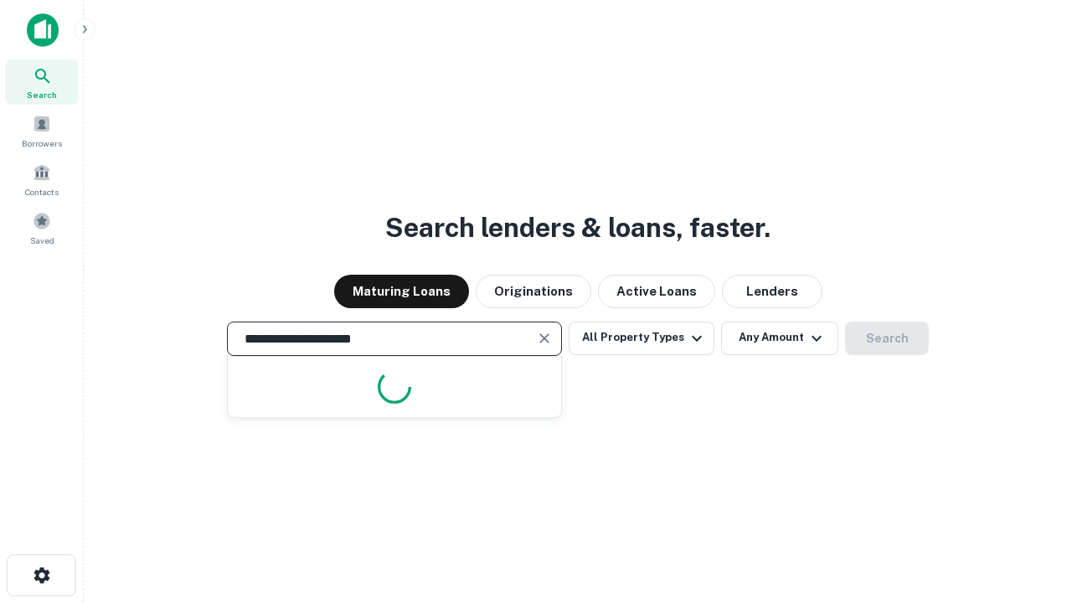 This screenshot has height=603, width=1072. What do you see at coordinates (780, 338) in the screenshot?
I see `button: Any Amount` at bounding box center [780, 338].